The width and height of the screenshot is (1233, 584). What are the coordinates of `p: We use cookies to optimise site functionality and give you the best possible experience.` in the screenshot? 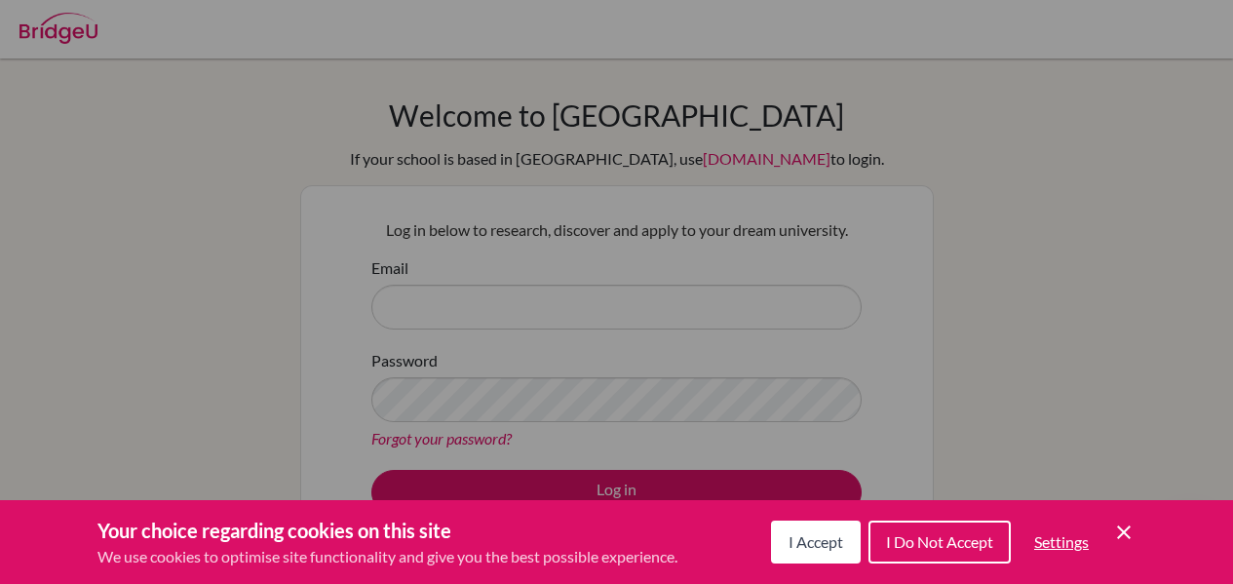 It's located at (387, 557).